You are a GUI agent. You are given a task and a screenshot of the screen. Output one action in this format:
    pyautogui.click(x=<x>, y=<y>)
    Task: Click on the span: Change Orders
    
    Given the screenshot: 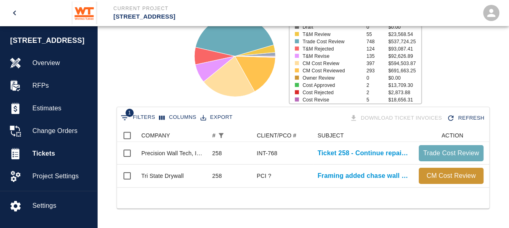 What is the action you would take?
    pyautogui.click(x=61, y=131)
    